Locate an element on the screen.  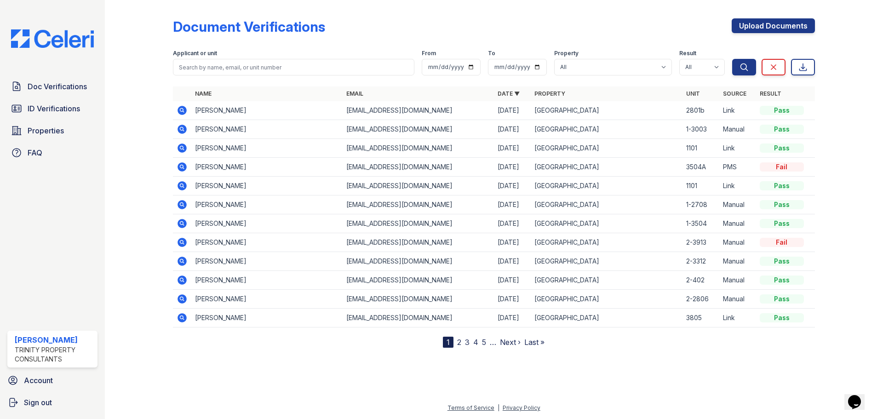
td: PMS is located at coordinates (738, 167).